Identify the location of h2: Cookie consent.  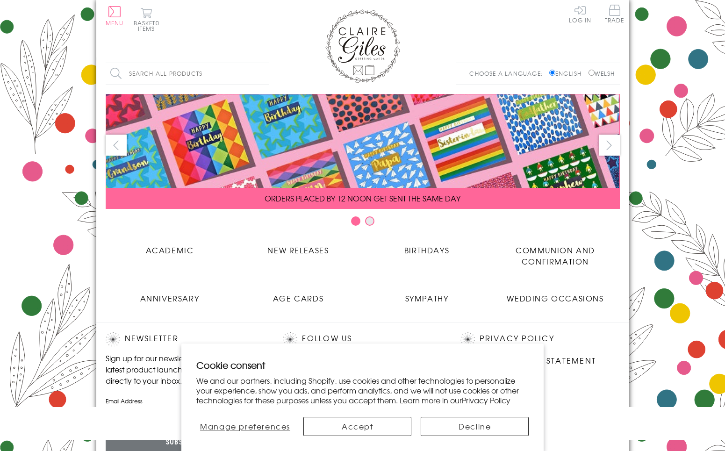
(363, 365).